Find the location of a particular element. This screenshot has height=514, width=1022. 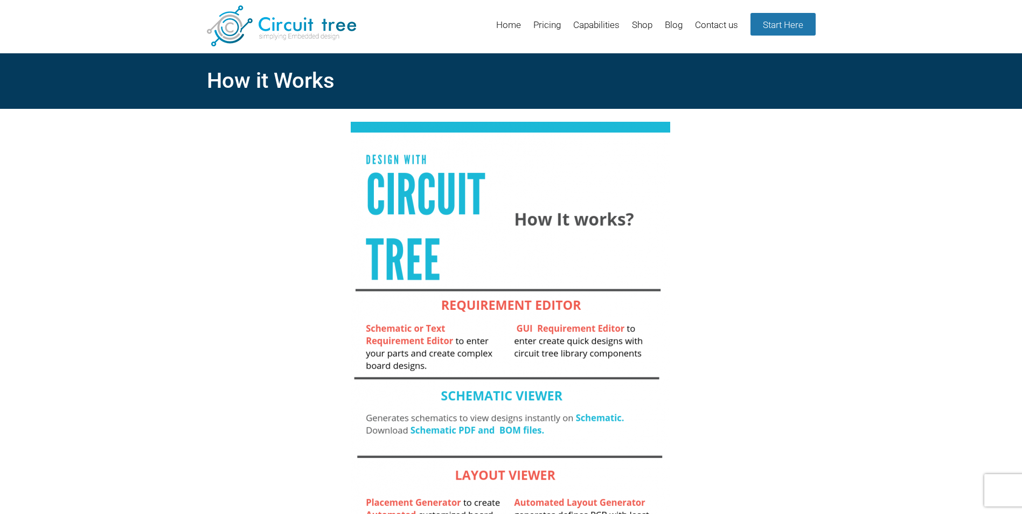

img: Circuit Tree is located at coordinates (281, 26).